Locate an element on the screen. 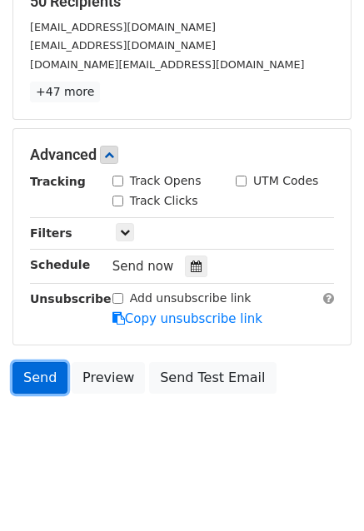 The height and width of the screenshot is (531, 364). label: Add unsubscribe link is located at coordinates (191, 298).